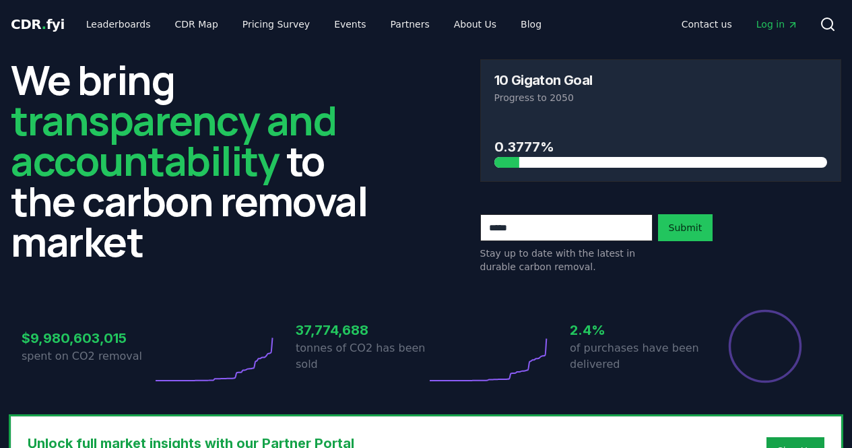 The height and width of the screenshot is (448, 852). I want to click on div: Percentage of sales delivered, so click(765, 346).